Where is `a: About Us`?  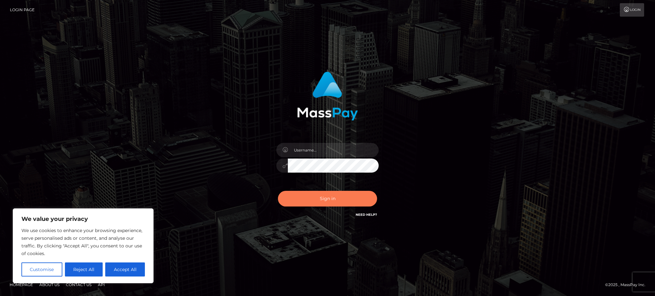
a: About Us is located at coordinates (49, 285).